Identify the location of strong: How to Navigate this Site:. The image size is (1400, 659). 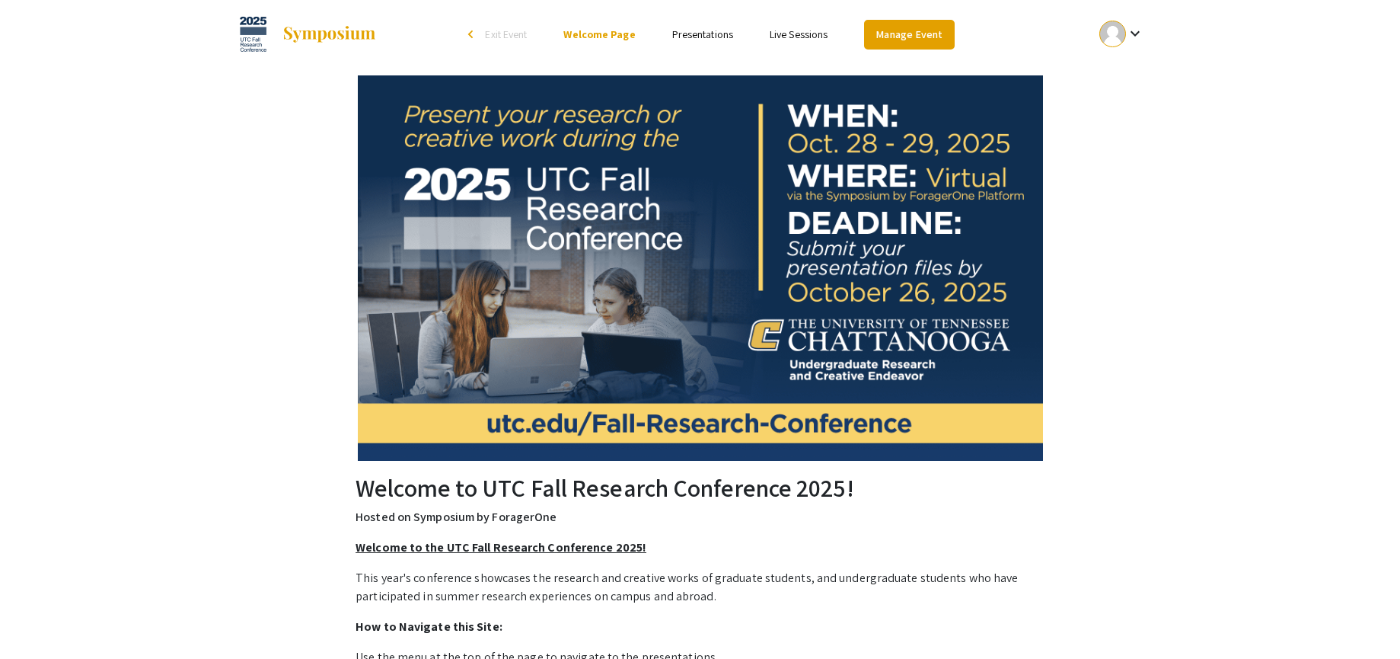
(429, 626).